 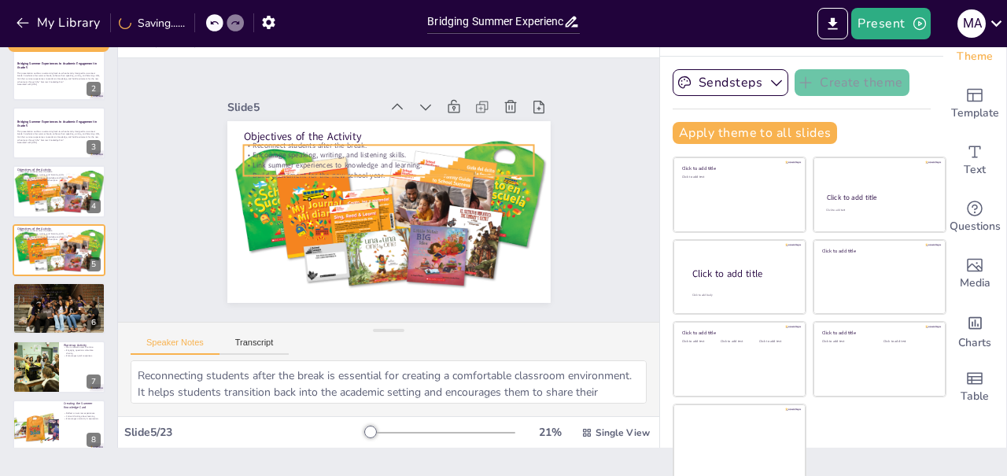 What do you see at coordinates (975, 283) in the screenshot?
I see `span: Media` at bounding box center [975, 283].